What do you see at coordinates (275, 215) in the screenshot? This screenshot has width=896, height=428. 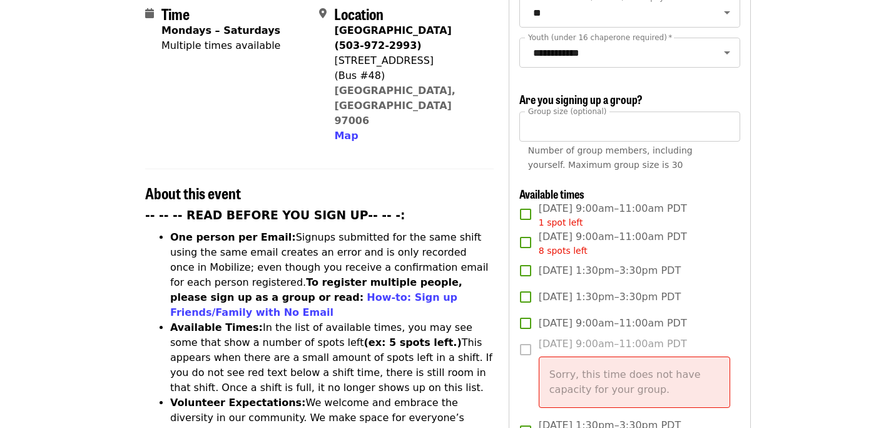 I see `strong: -- -- -- READ BEFORE YOU SIGN UP-- -- -:` at bounding box center [275, 215].